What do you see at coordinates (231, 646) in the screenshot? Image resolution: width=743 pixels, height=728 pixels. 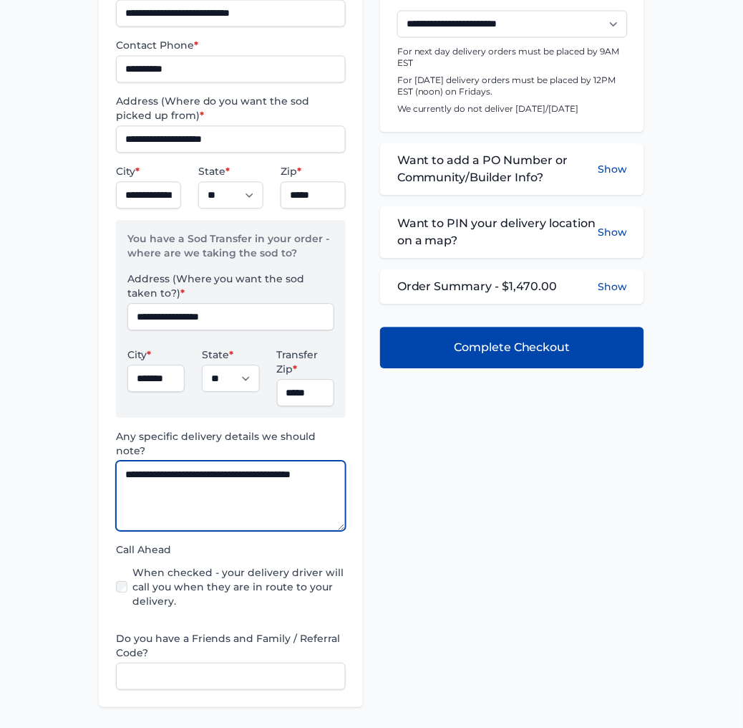 I see `label: Do you have a Friends and Family / Referral Code?` at bounding box center [231, 646].